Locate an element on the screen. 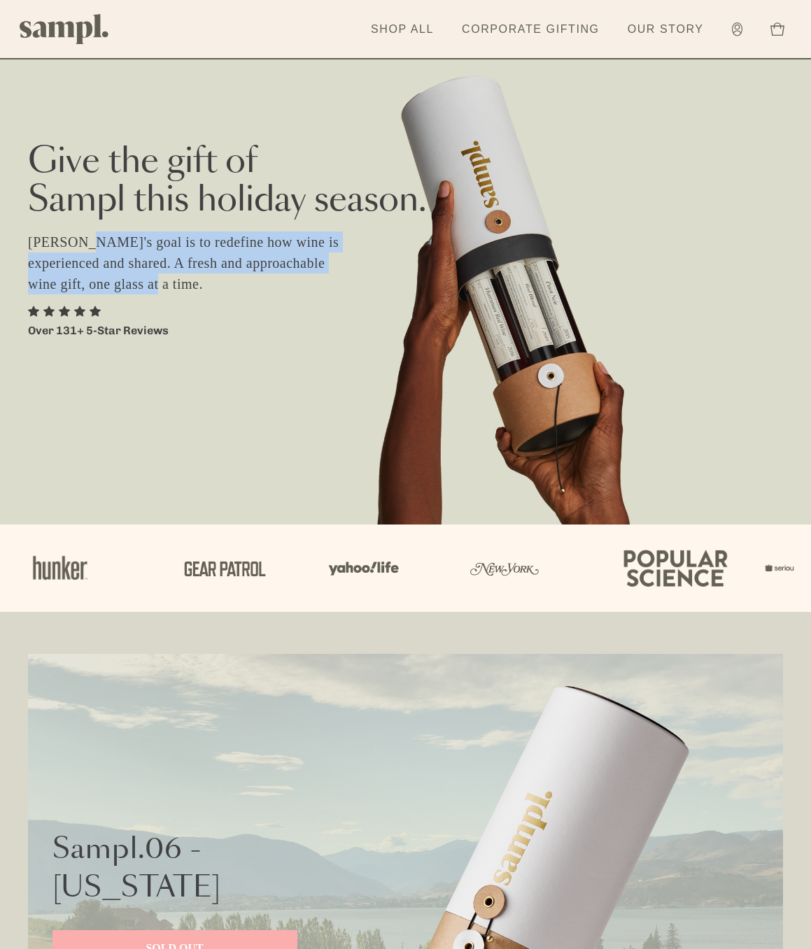  a: Shop All is located at coordinates (402, 29).